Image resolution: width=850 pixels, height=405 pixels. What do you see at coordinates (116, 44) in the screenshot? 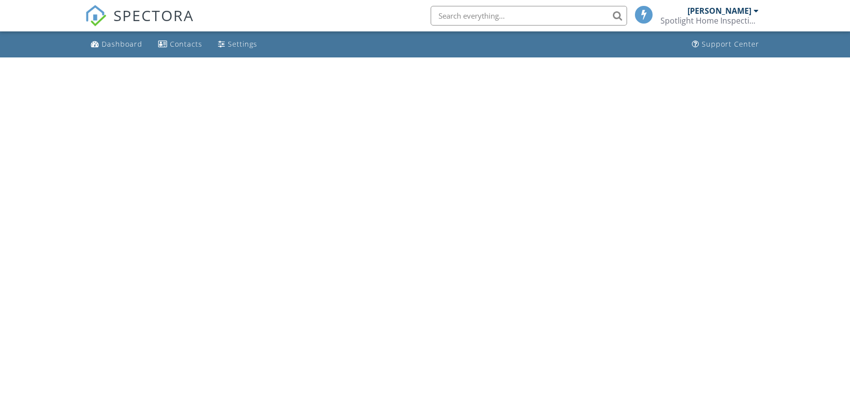
I see `a: Dashboard` at bounding box center [116, 44].